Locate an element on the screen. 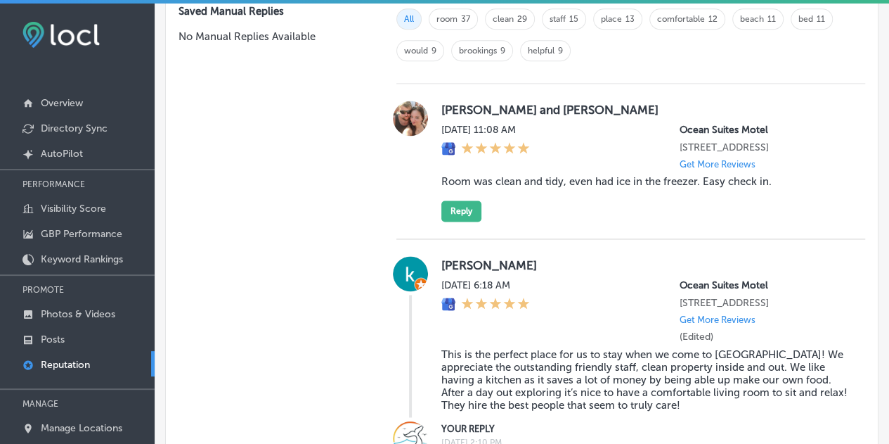 This screenshot has width=889, height=444. a: beach is located at coordinates (752, 19).